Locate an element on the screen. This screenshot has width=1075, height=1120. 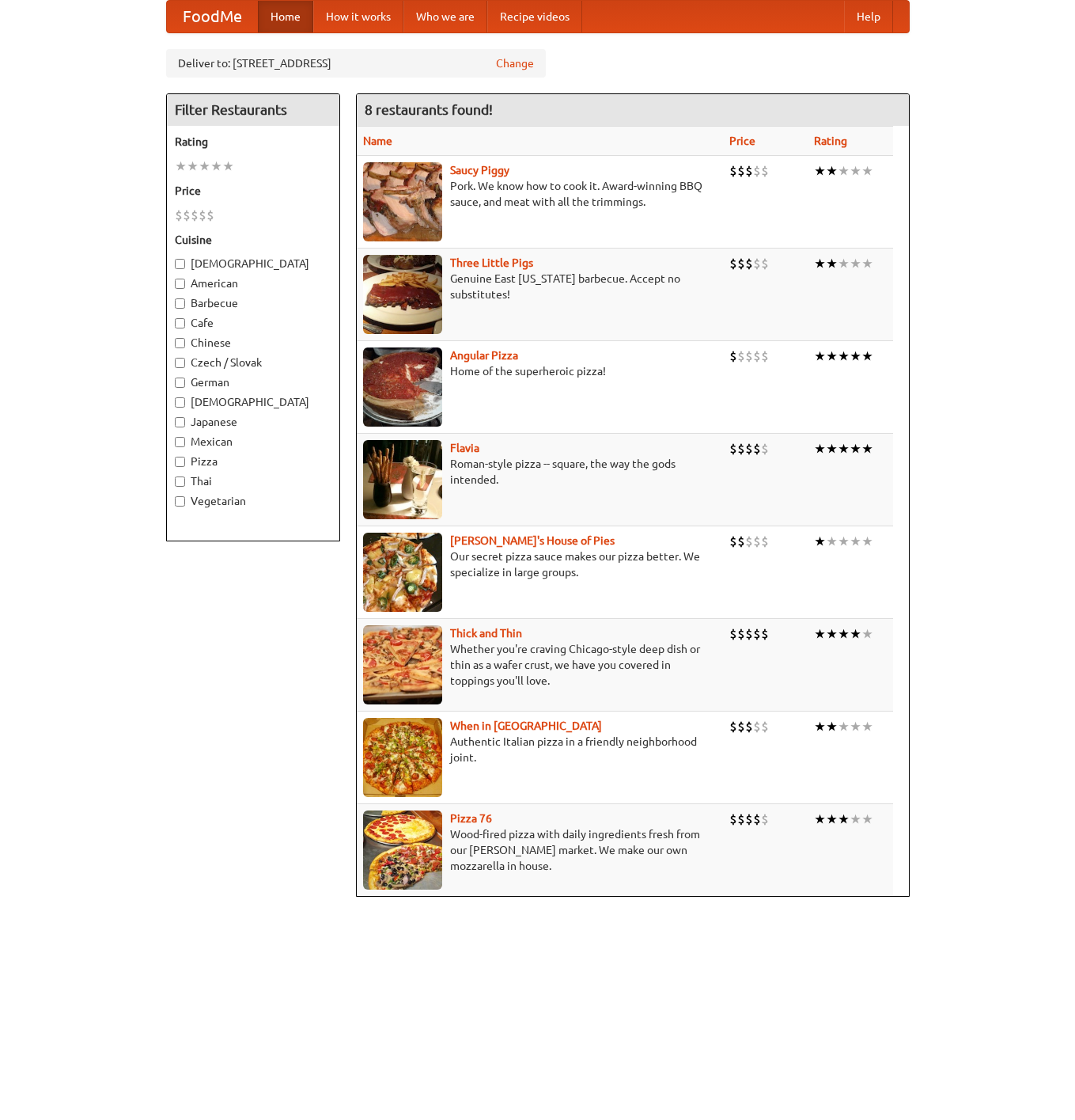
label: Mexican is located at coordinates (254, 441).